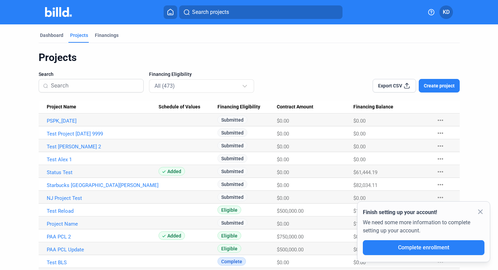 The image size is (498, 270). What do you see at coordinates (439, 86) in the screenshot?
I see `span: Create project` at bounding box center [439, 86].